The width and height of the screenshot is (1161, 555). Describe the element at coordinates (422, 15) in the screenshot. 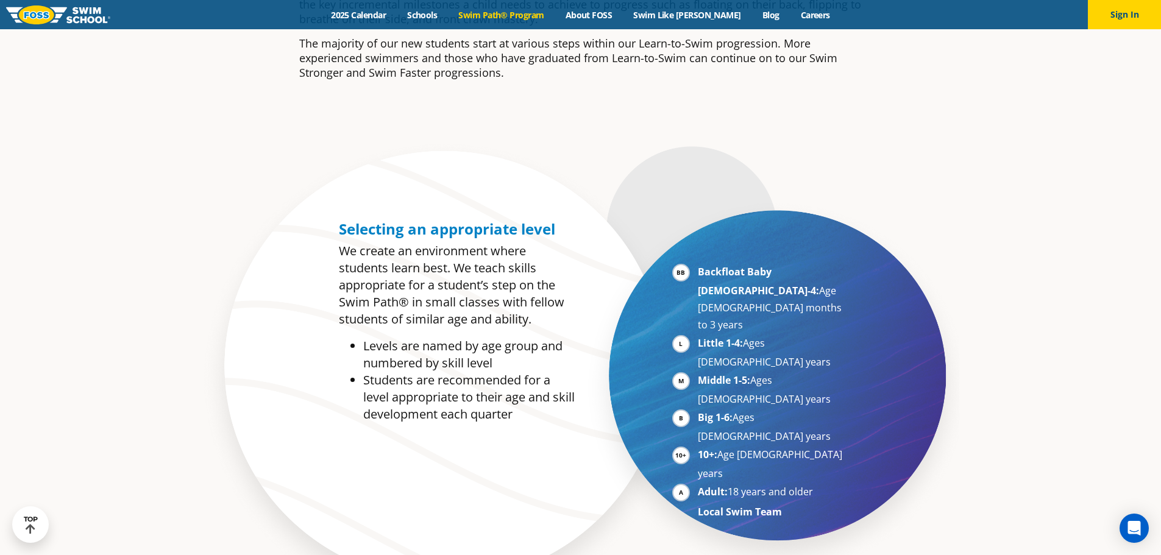

I see `a: Schools` at that location.